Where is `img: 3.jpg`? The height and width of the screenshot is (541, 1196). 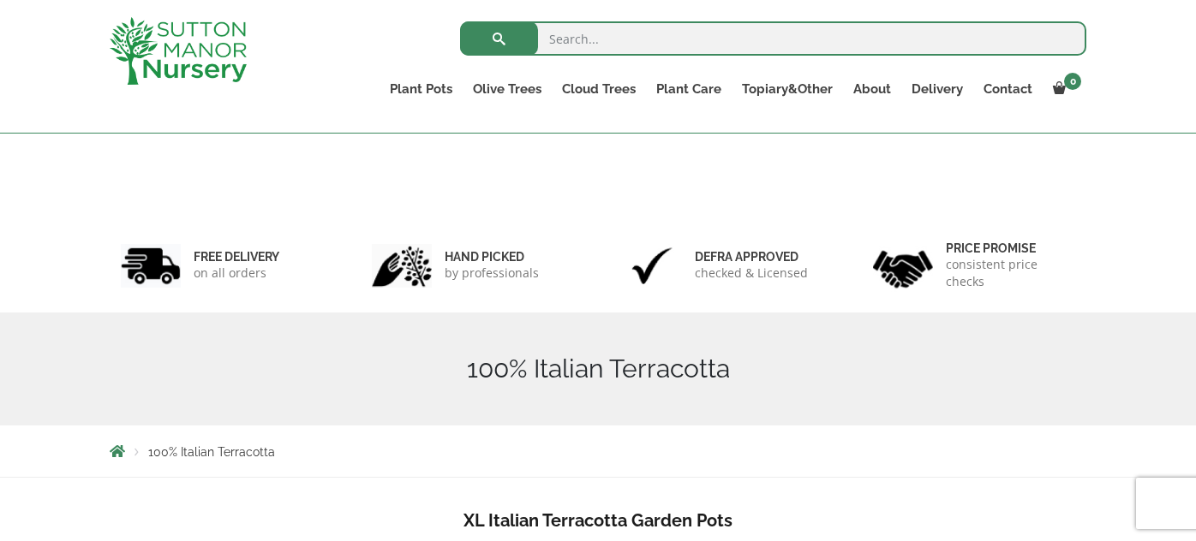
img: 3.jpg is located at coordinates (652, 266).